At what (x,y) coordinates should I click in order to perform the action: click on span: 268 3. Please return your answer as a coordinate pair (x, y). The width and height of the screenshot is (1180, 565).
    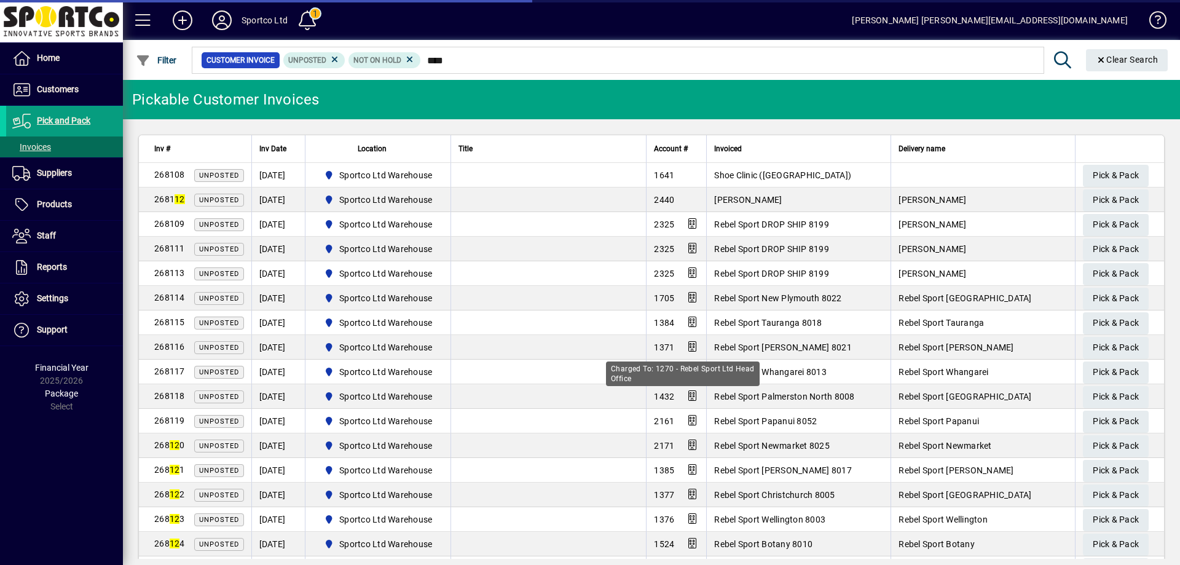
    Looking at the image, I should click on (170, 519).